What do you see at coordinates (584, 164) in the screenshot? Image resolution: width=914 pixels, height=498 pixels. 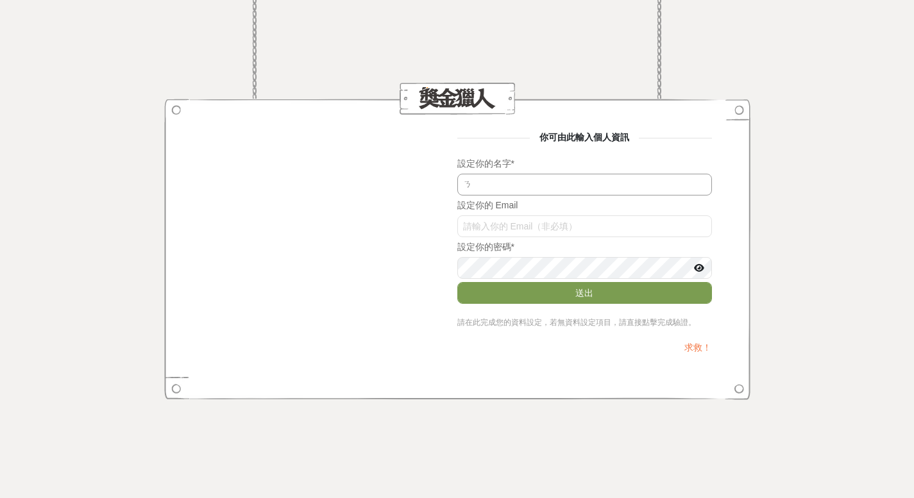 I see `div: 設定你的名字 *` at bounding box center [584, 164].